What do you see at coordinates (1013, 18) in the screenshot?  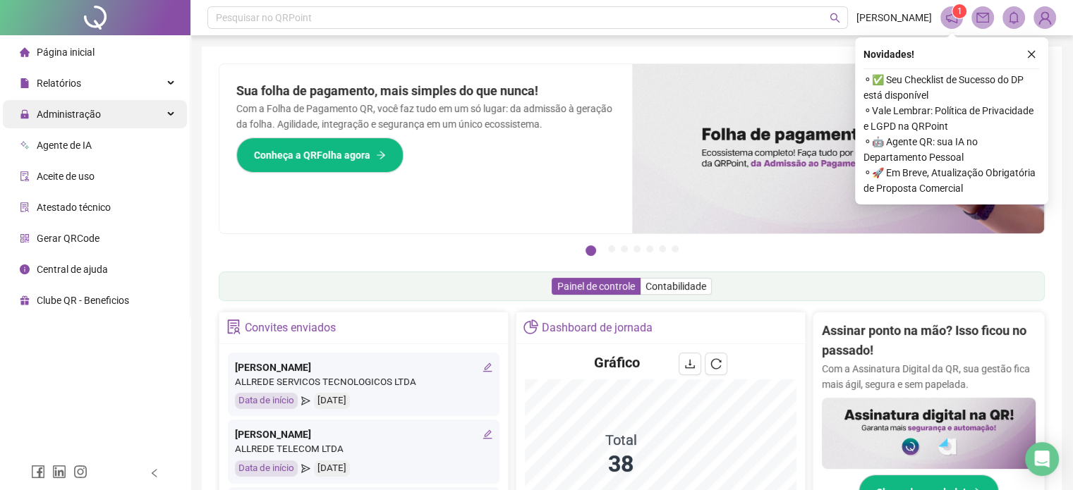 I see `span: bell` at bounding box center [1013, 18].